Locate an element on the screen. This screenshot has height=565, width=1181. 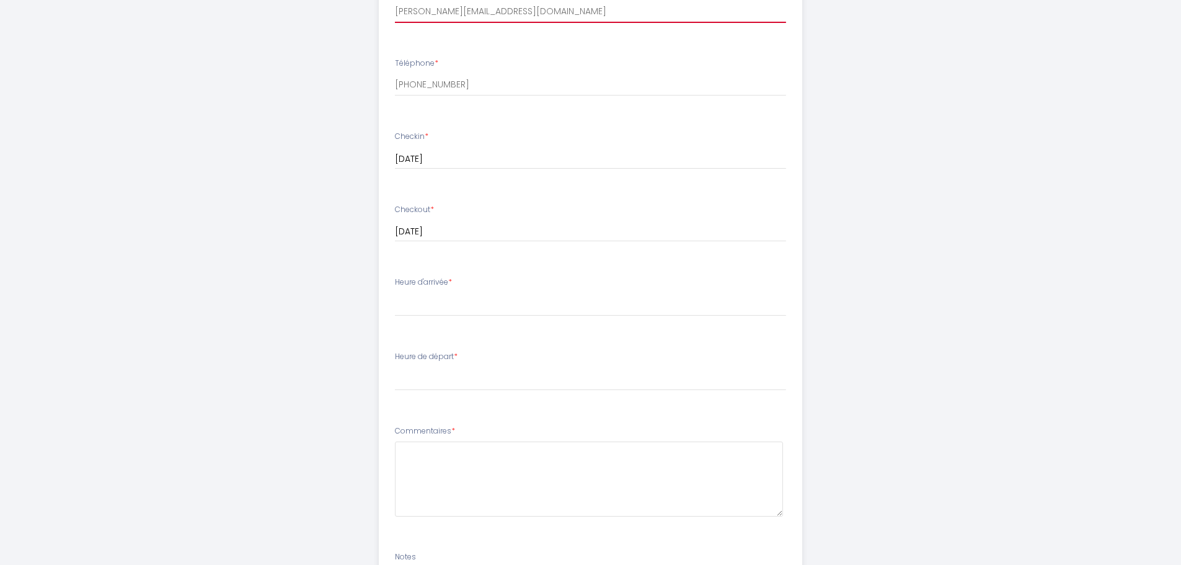
label: Notes is located at coordinates (405, 557).